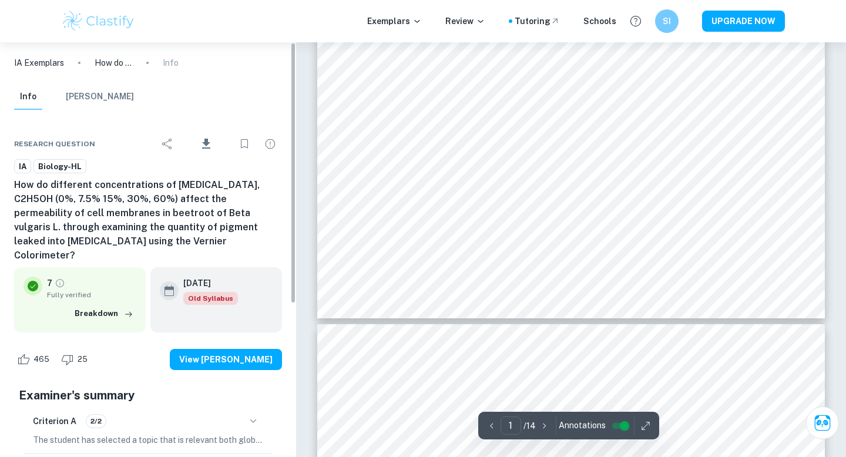  Describe the element at coordinates (60, 283) in the screenshot. I see `a: Grade fully verified` at that location.